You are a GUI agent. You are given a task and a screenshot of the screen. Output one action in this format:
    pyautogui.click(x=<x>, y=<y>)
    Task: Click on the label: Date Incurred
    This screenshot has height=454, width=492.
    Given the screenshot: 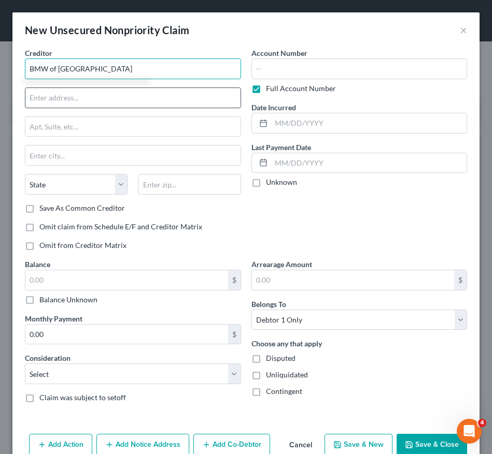 What is the action you would take?
    pyautogui.click(x=273, y=107)
    